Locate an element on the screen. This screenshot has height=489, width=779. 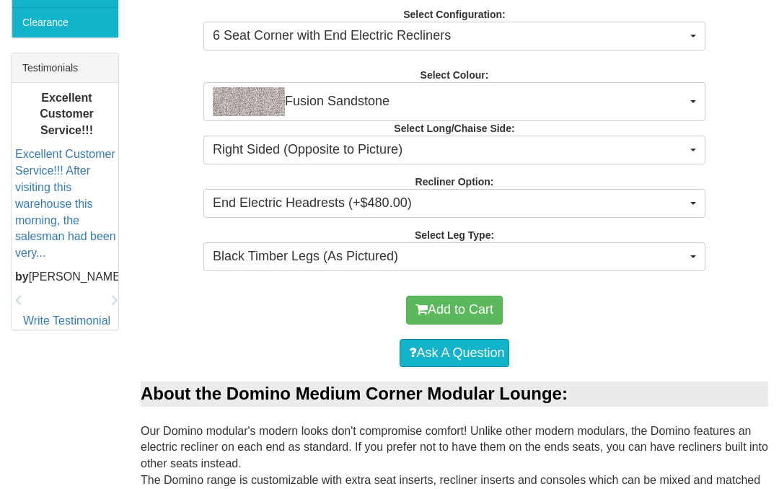
span: Black Timber Legs (As Pictured) is located at coordinates (449, 257).